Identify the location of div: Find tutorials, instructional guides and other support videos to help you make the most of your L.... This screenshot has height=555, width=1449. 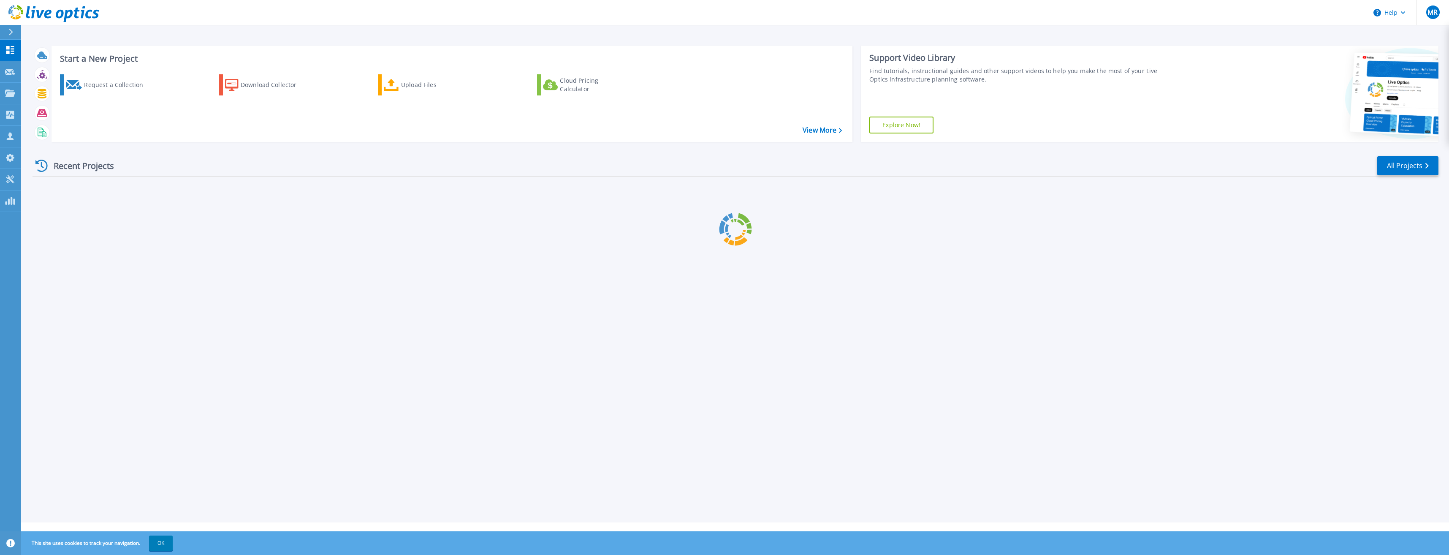
(1020, 75).